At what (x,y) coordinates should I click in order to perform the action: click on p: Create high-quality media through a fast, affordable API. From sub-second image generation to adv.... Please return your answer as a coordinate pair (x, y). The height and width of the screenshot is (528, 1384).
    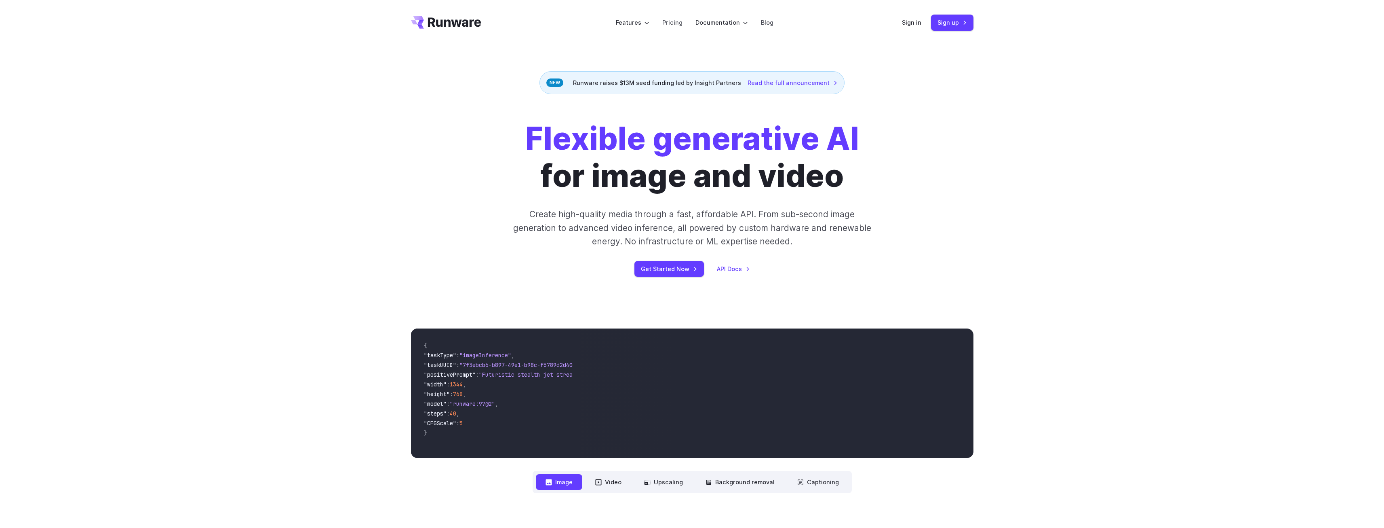
    Looking at the image, I should click on (692, 228).